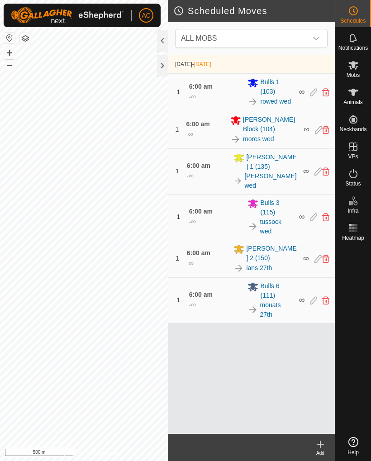 The image size is (371, 461). Describe the element at coordinates (277, 208) in the screenshot. I see `span: Bulls 3 (115)` at that location.